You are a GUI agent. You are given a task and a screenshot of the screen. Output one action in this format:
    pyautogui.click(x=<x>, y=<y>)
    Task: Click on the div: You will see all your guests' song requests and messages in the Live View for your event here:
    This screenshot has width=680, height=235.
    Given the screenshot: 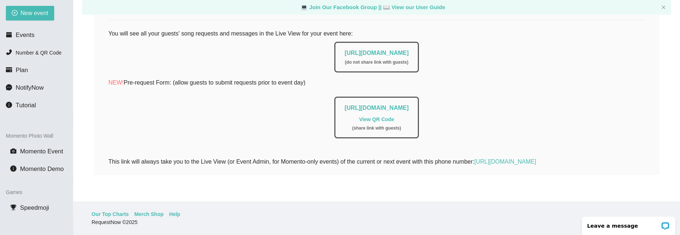 What is the action you would take?
    pyautogui.click(x=376, y=88)
    